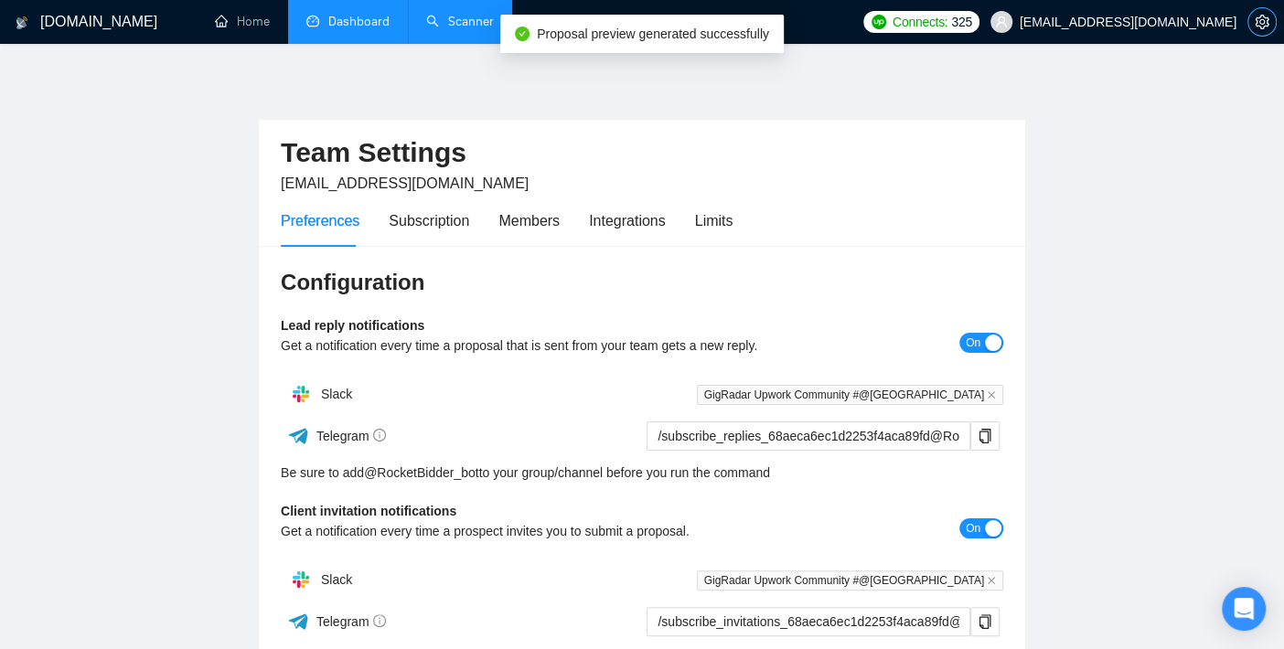 The height and width of the screenshot is (649, 1284). What do you see at coordinates (642, 153) in the screenshot?
I see `h2: Team Settings` at bounding box center [642, 153].